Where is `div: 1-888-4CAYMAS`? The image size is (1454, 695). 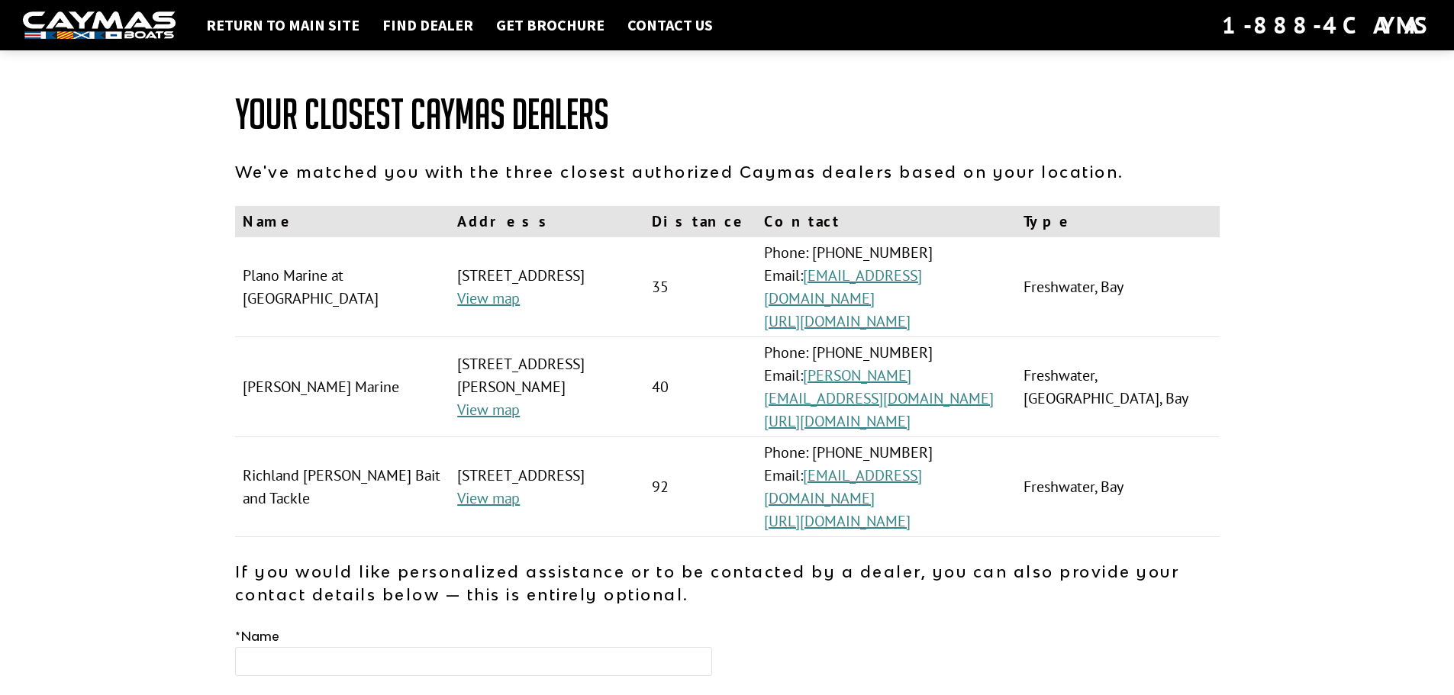
div: 1-888-4CAYMAS is located at coordinates (1326, 25).